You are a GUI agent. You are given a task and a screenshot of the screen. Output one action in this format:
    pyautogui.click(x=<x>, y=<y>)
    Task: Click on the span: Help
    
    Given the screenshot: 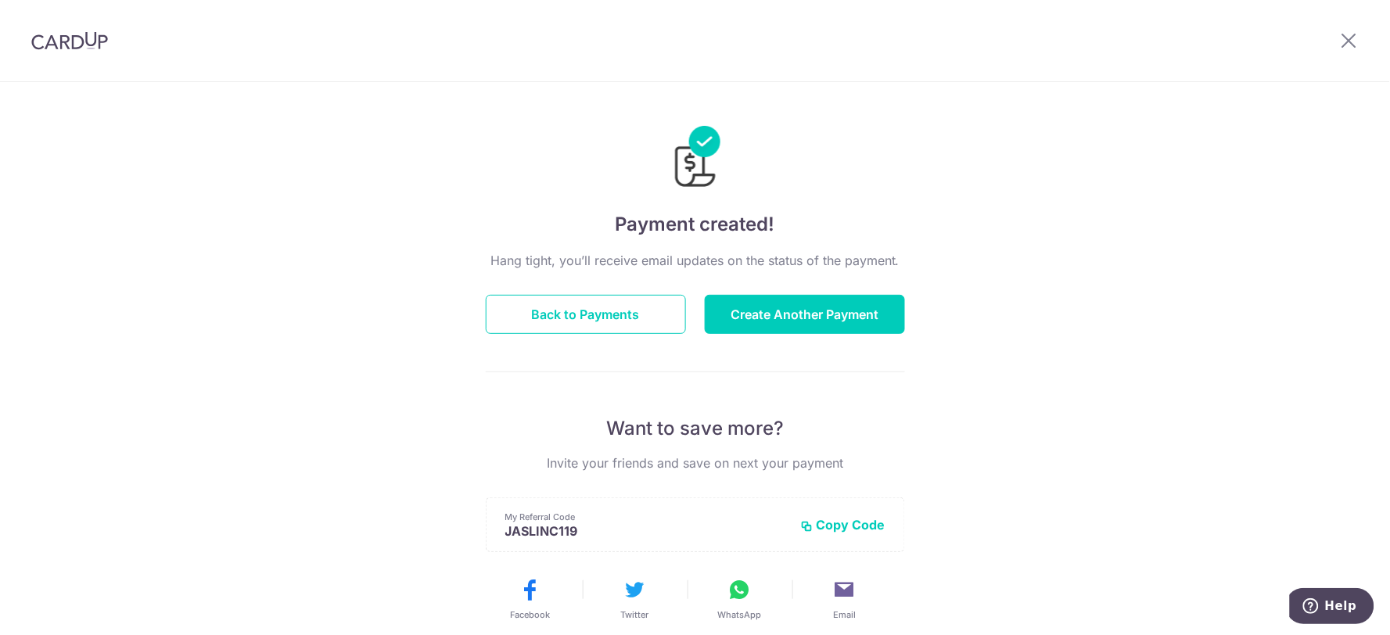 What is the action you would take?
    pyautogui.click(x=51, y=18)
    